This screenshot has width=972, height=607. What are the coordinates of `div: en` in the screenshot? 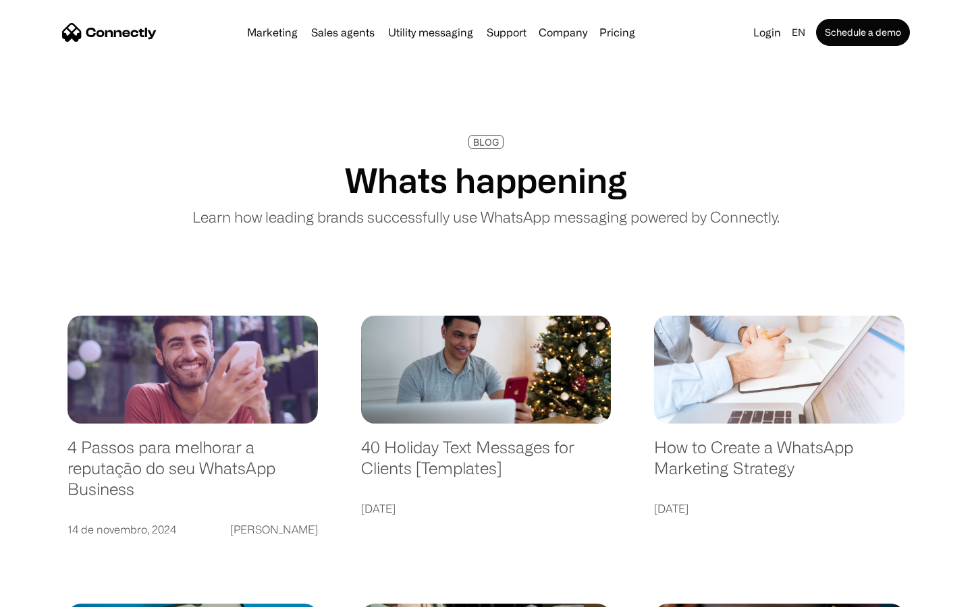 It's located at (798, 32).